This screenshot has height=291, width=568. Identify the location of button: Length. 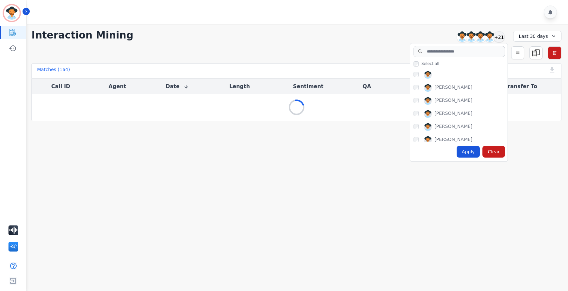
(239, 87).